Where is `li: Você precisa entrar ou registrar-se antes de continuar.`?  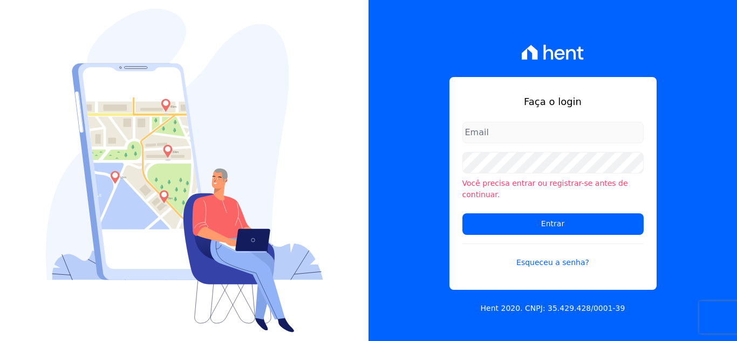
li: Você precisa entrar ou registrar-se antes de continuar. is located at coordinates (553, 189).